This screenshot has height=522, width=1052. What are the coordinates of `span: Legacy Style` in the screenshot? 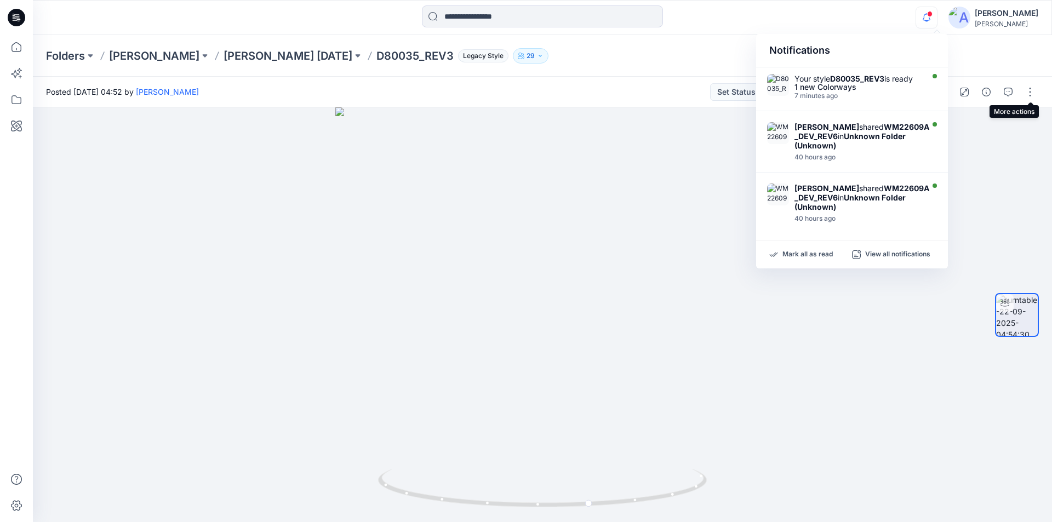 It's located at (483, 56).